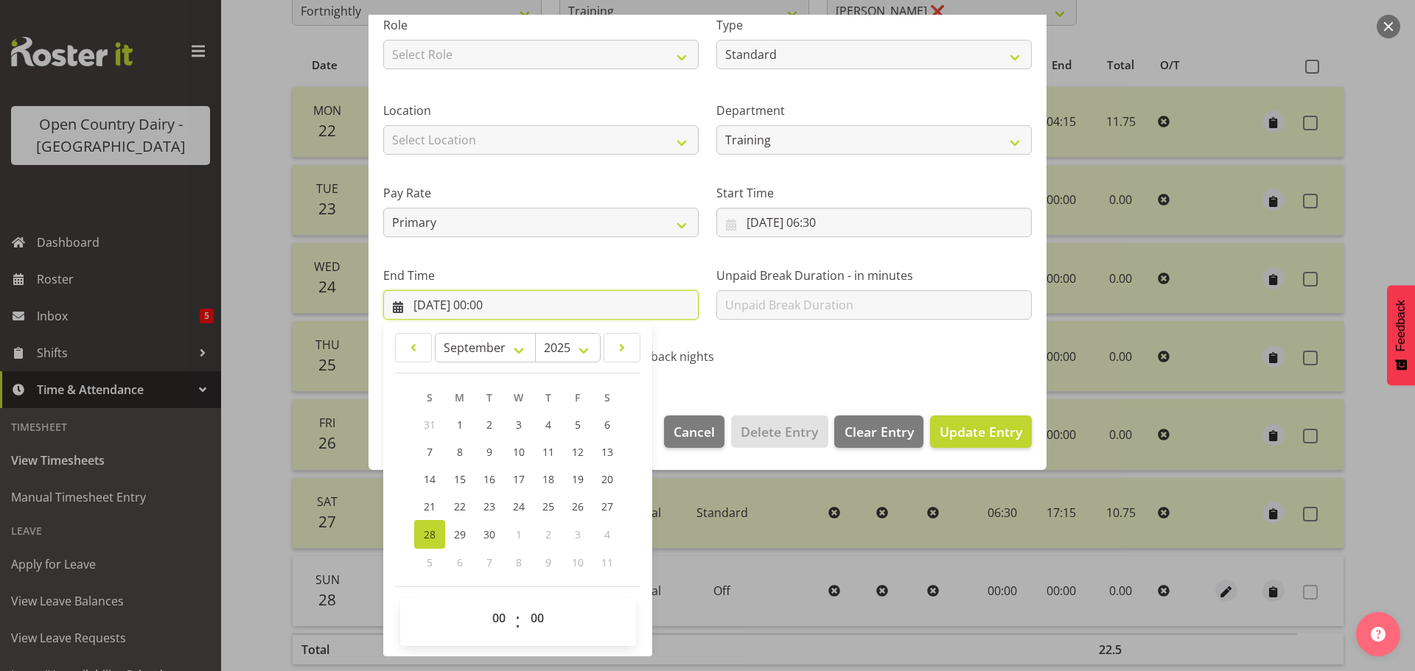  I want to click on a: 19, so click(578, 479).